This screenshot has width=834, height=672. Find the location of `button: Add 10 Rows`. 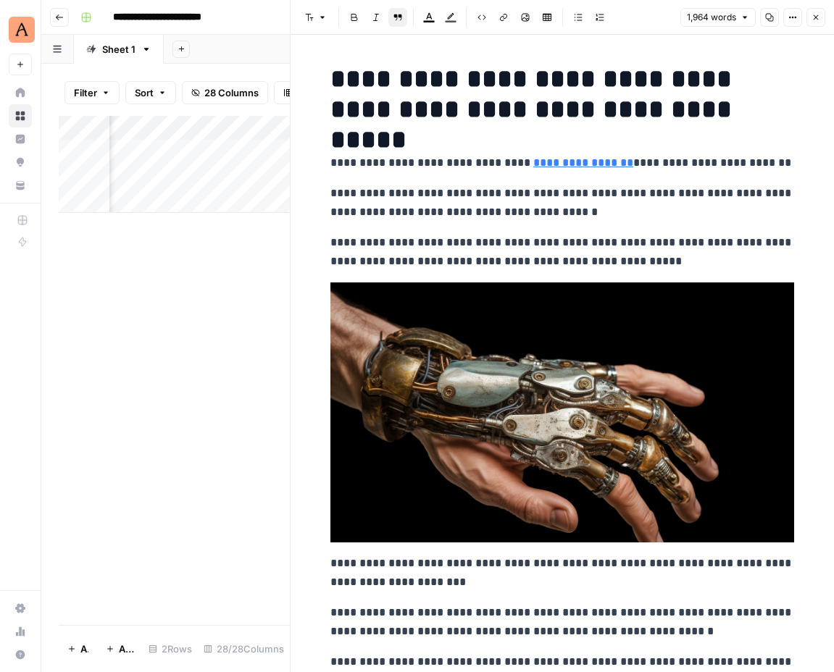

button: Add 10 Rows is located at coordinates (119, 649).